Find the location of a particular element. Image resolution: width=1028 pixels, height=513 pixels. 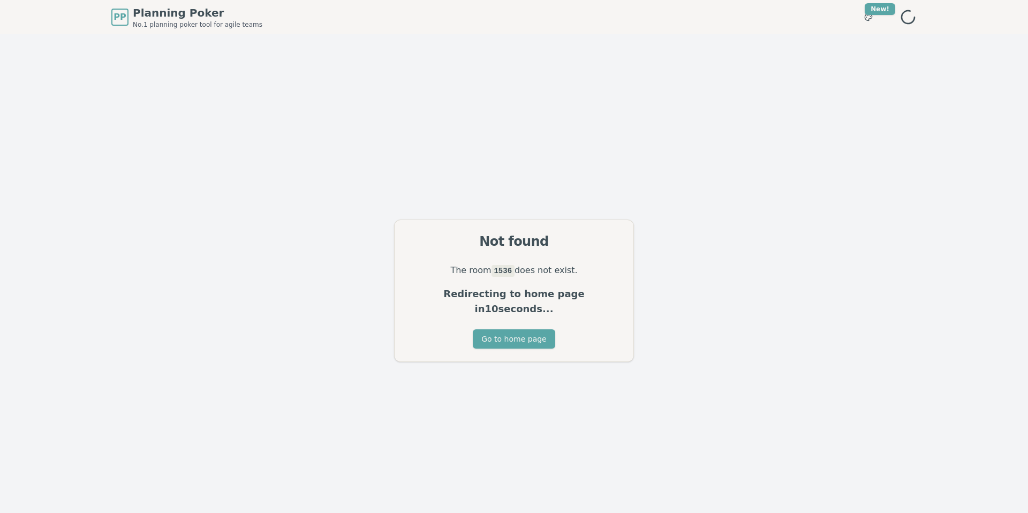

button: New! is located at coordinates (868, 17).